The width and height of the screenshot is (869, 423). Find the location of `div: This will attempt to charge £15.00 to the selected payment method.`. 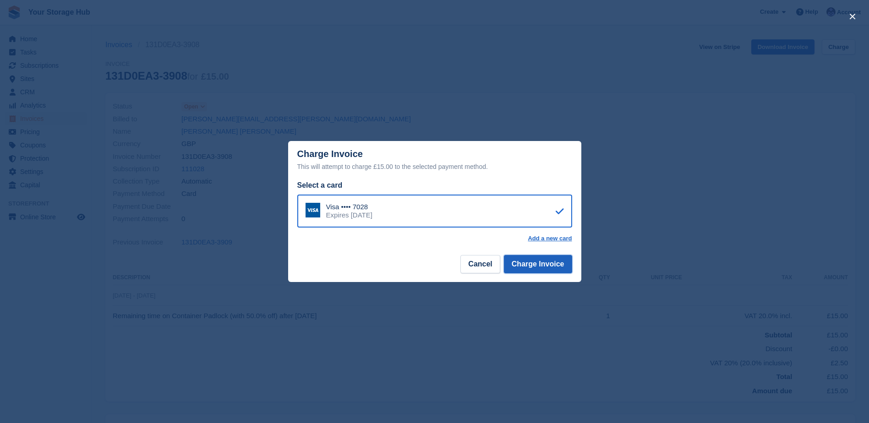

div: This will attempt to charge £15.00 to the selected payment method. is located at coordinates (435, 167).